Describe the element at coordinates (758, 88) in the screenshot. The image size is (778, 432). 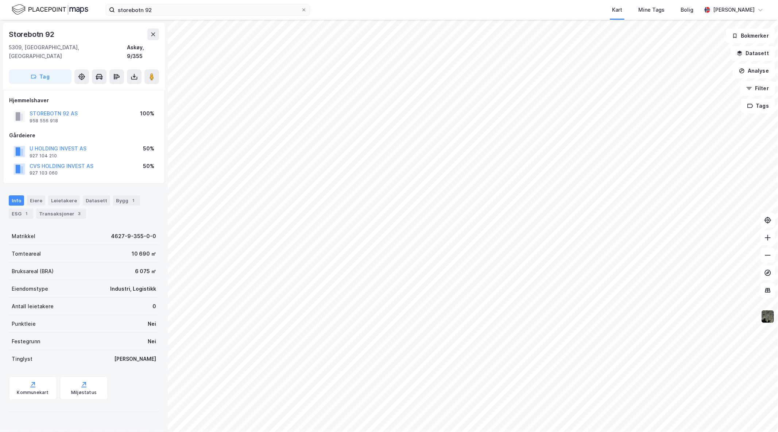
I see `button: Filter` at that location.